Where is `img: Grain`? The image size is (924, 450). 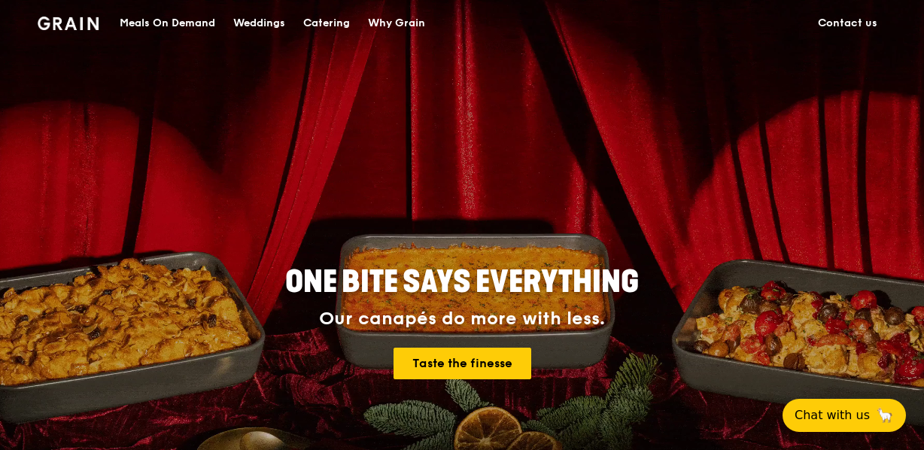 img: Grain is located at coordinates (68, 23).